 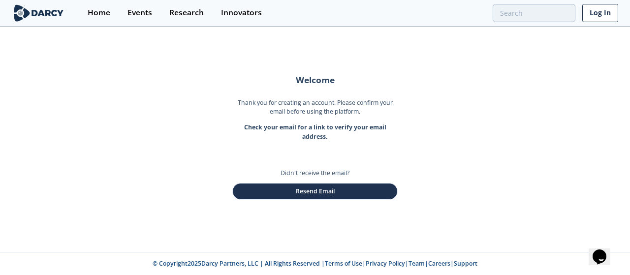 What do you see at coordinates (534, 13) in the screenshot?
I see `input: Advanced Search` at bounding box center [534, 13].